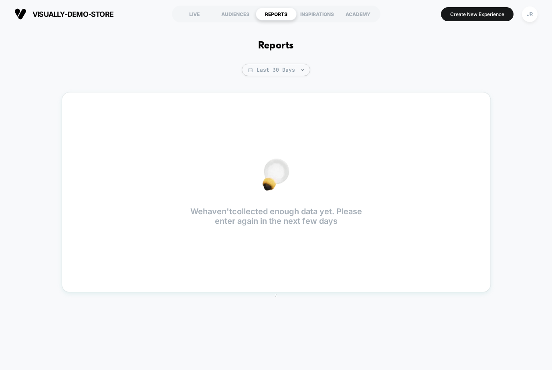 The width and height of the screenshot is (552, 370). I want to click on img: no_data, so click(276, 175).